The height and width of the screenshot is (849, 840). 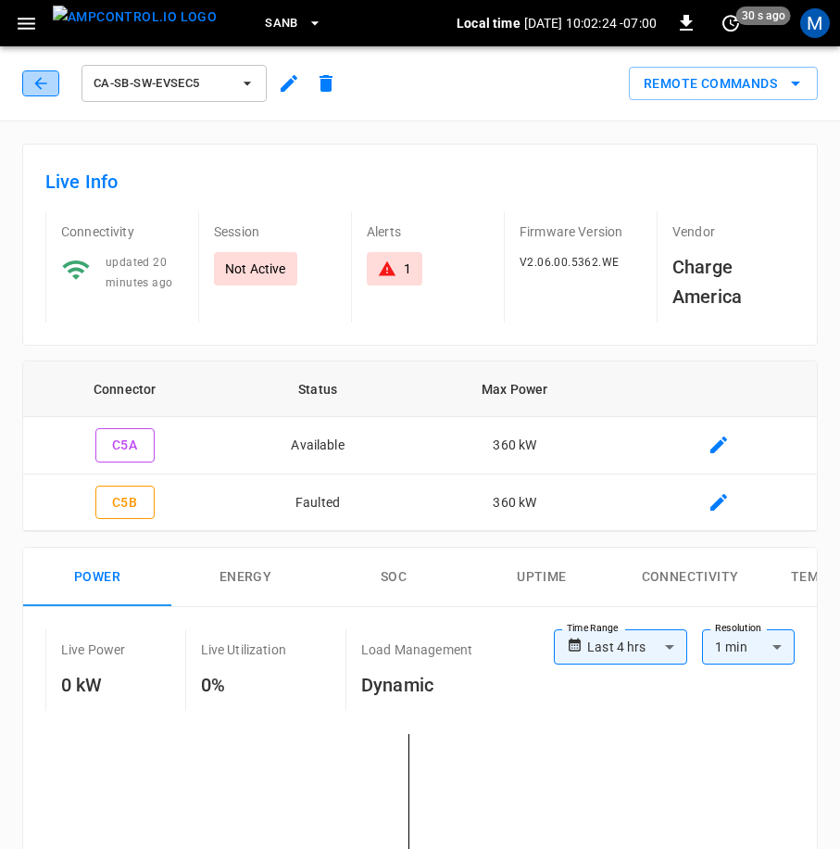 What do you see at coordinates (97, 577) in the screenshot?
I see `button: Power` at bounding box center [97, 577].